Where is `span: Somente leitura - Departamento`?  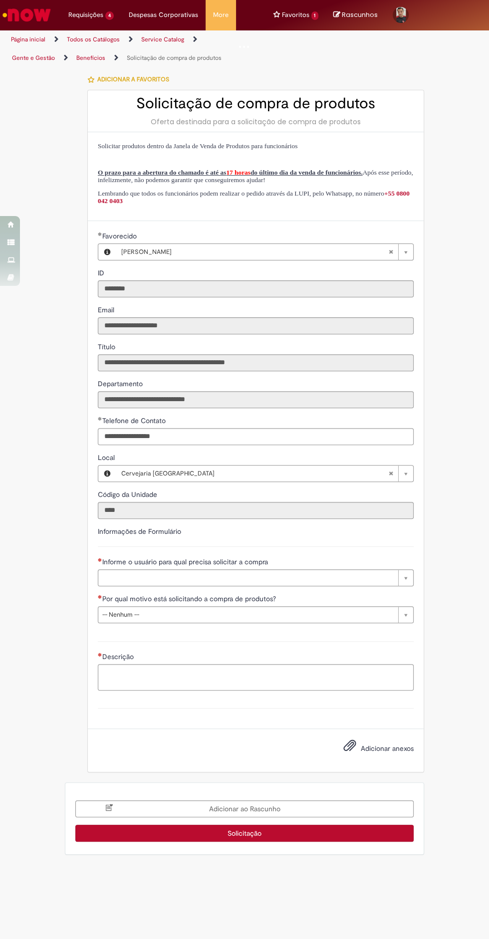
span: Somente leitura - Departamento is located at coordinates (121, 384).